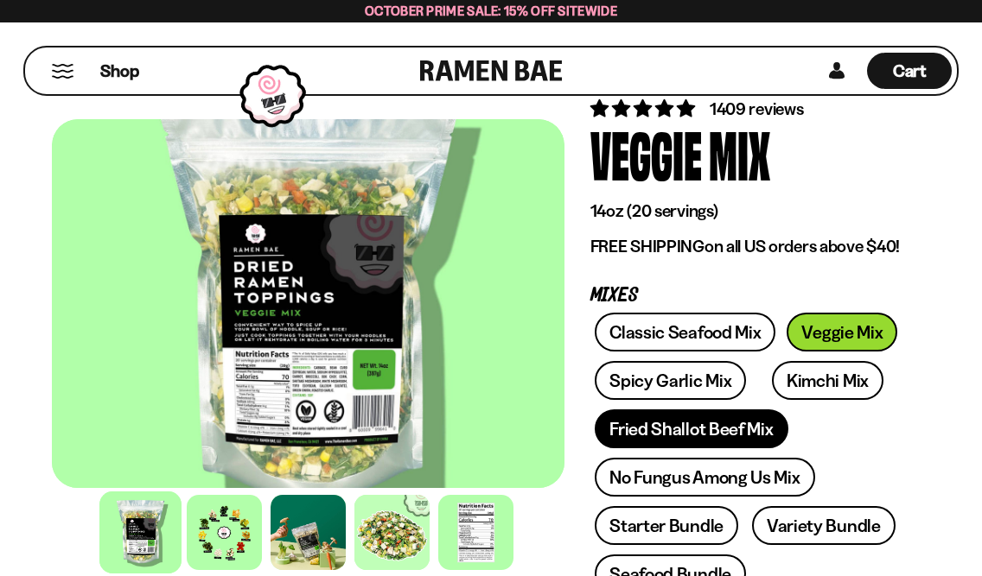  I want to click on a: No Fungus Among Us Mix, so click(704, 477).